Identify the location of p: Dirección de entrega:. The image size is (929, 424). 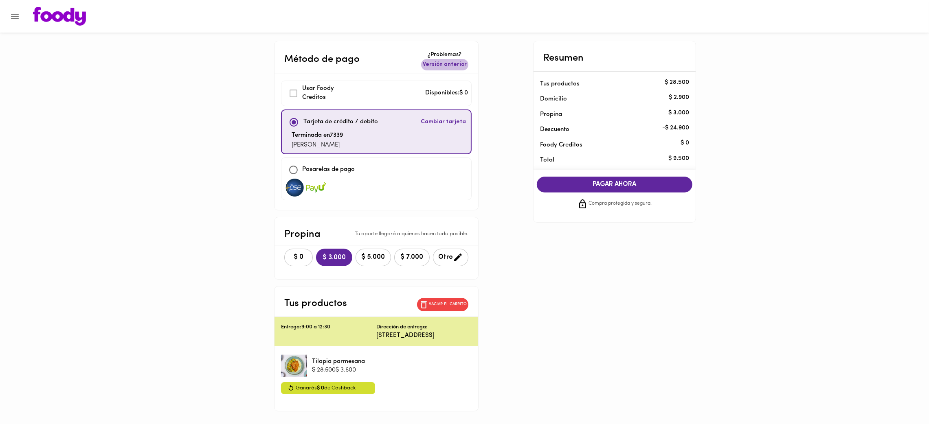
(402, 328).